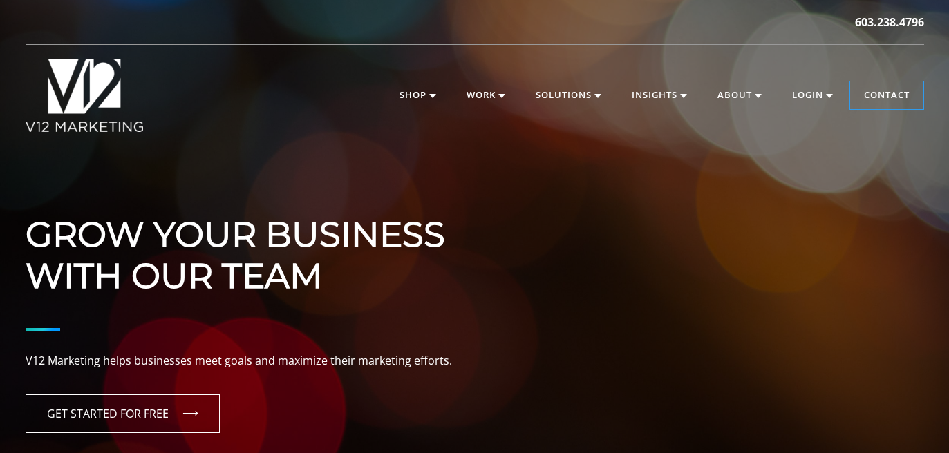  What do you see at coordinates (739, 95) in the screenshot?
I see `a: About` at bounding box center [739, 95].